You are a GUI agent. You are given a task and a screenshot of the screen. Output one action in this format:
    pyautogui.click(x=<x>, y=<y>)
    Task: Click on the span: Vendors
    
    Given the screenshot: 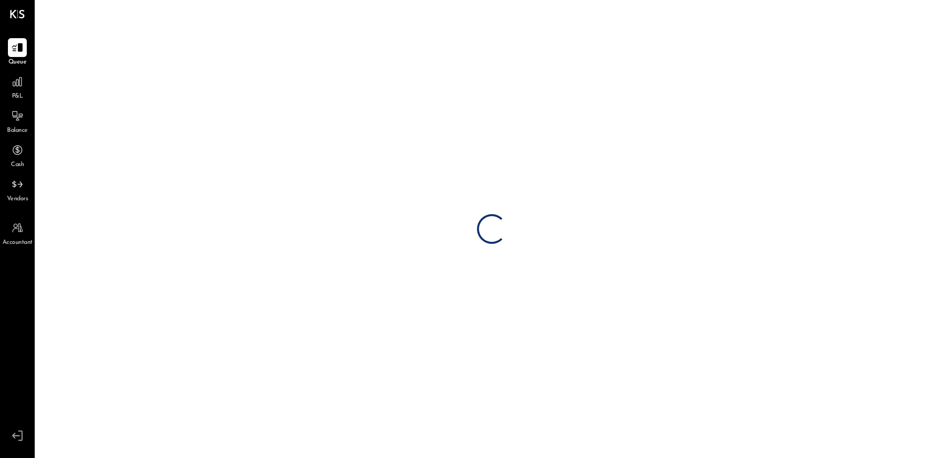 What is the action you would take?
    pyautogui.click(x=17, y=199)
    